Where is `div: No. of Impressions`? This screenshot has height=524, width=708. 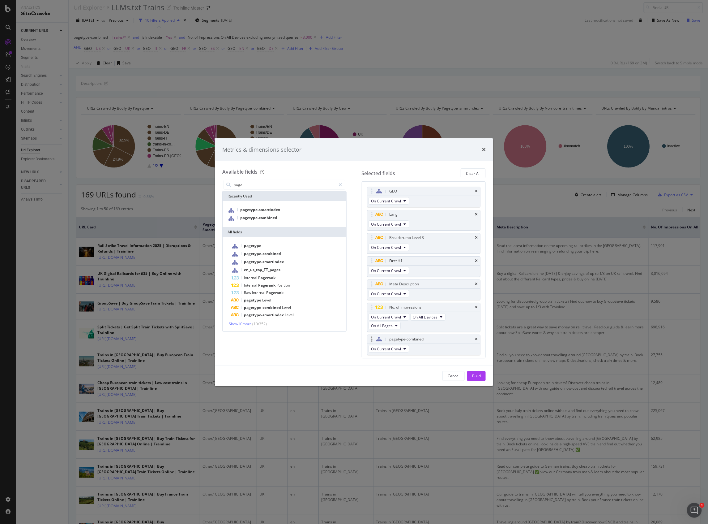 div: No. of Impressions is located at coordinates (406, 307).